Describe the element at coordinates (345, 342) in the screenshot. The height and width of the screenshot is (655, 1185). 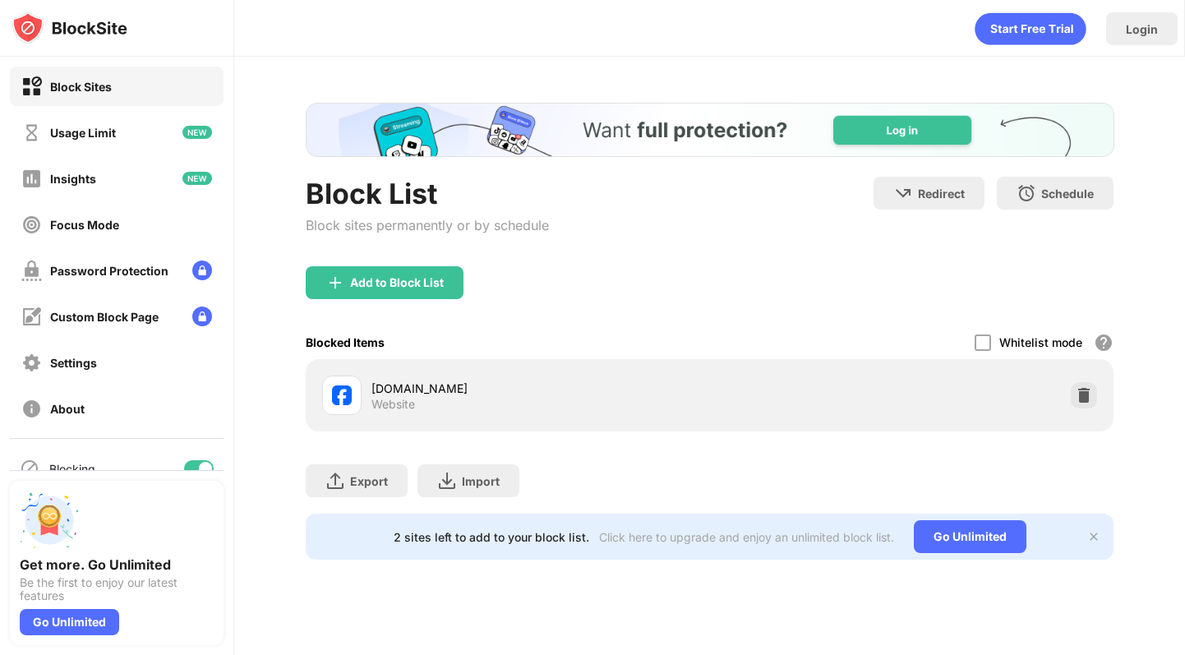
I see `div: Blocked Items` at that location.